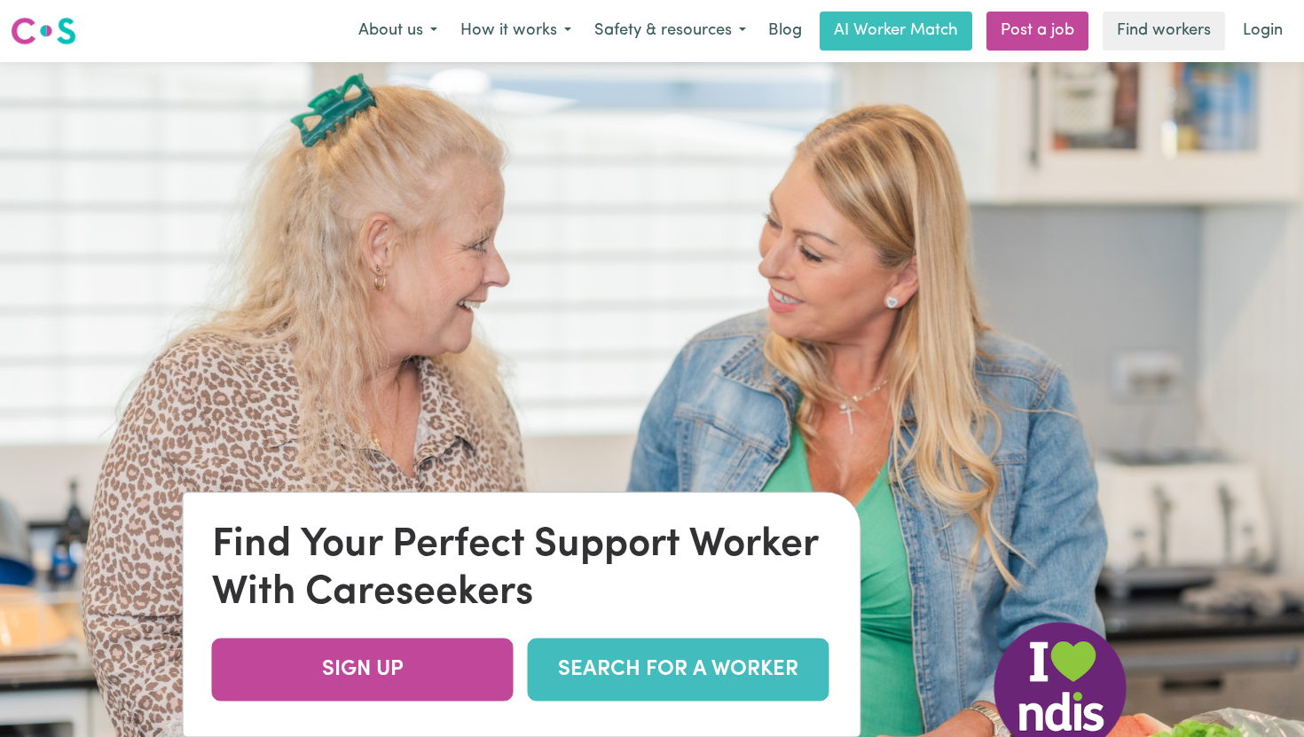  I want to click on a: SEARCH FOR A WORKER, so click(679, 670).